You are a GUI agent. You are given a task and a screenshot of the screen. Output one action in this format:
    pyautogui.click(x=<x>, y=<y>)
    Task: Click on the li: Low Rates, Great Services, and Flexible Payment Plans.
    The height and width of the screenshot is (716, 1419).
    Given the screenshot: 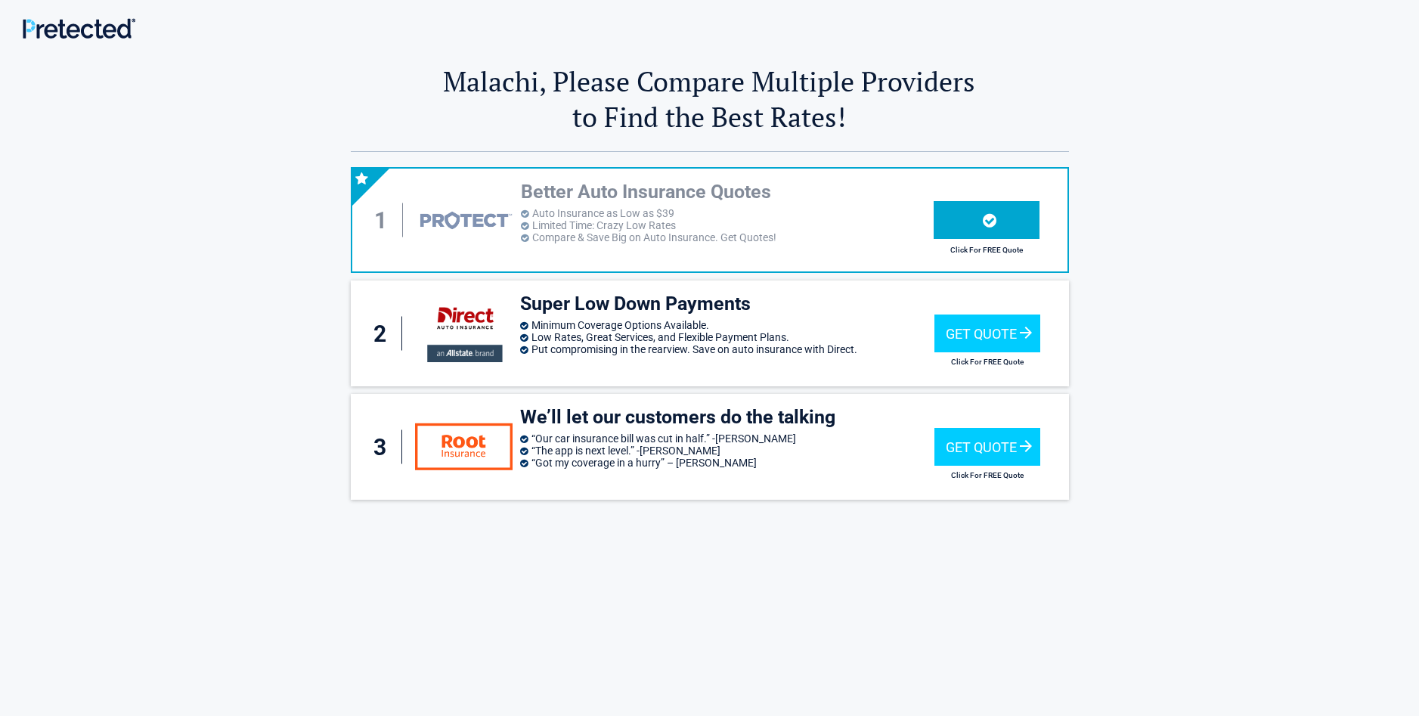 What is the action you would take?
    pyautogui.click(x=727, y=337)
    